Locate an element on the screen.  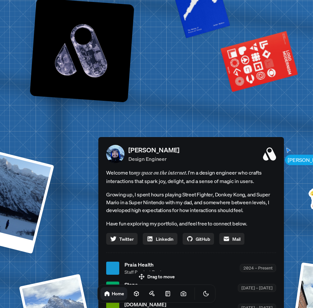
p: Growing up, I spent hours playing Street Fighter, Donkey Kong, and Super Mario in a Super Nintend... is located at coordinates (191, 203).